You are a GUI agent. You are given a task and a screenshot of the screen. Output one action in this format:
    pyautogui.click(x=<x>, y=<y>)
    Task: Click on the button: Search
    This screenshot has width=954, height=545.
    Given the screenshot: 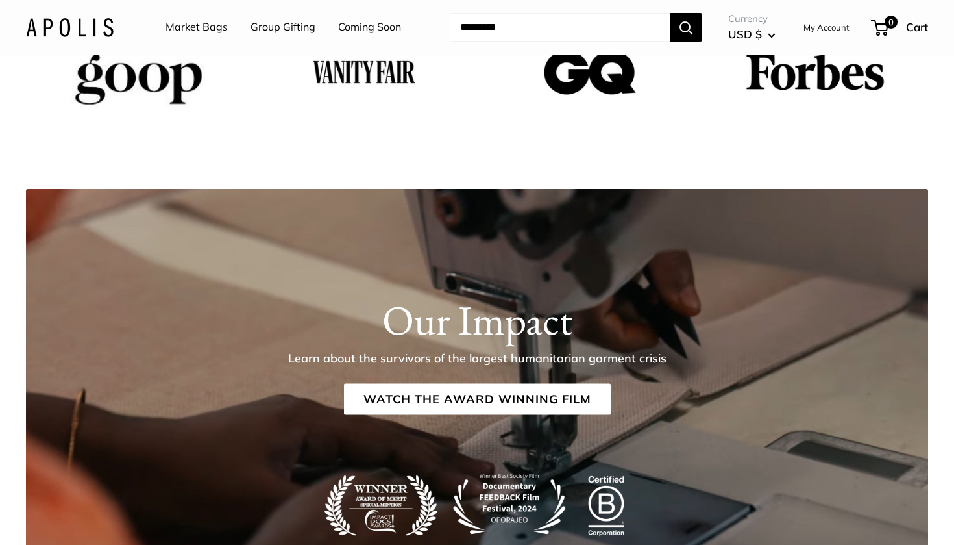 What is the action you would take?
    pyautogui.click(x=686, y=27)
    